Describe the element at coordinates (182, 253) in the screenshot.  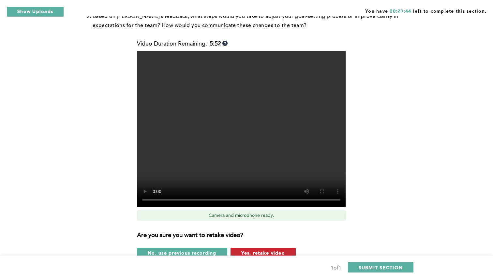
I see `span: No, use previous recording` at that location.